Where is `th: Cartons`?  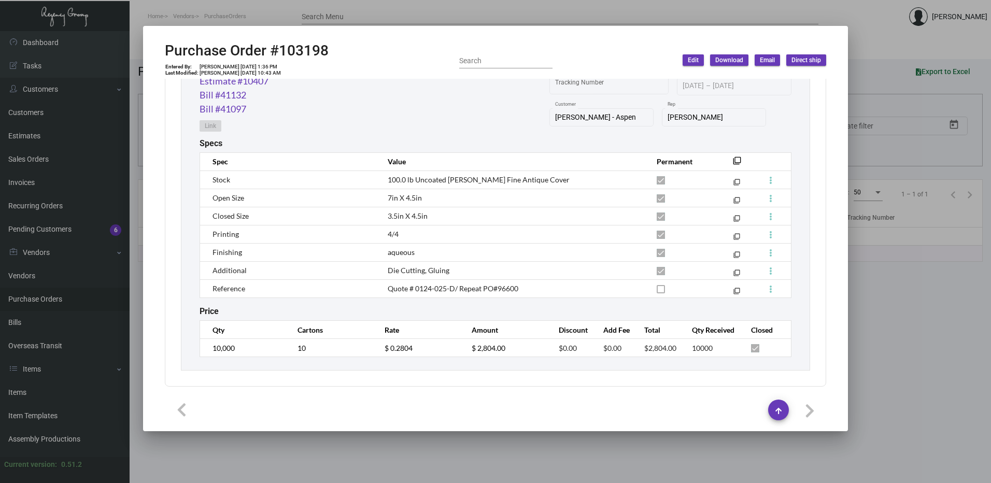 th: Cartons is located at coordinates (331, 330).